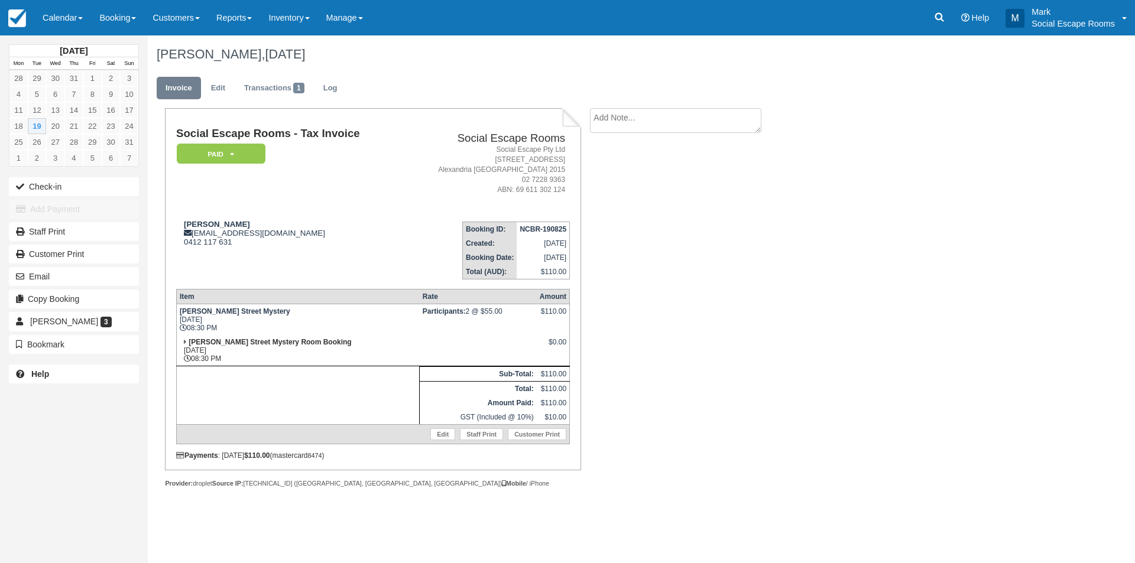  Describe the element at coordinates (331, 88) in the screenshot. I see `a: Log` at that location.